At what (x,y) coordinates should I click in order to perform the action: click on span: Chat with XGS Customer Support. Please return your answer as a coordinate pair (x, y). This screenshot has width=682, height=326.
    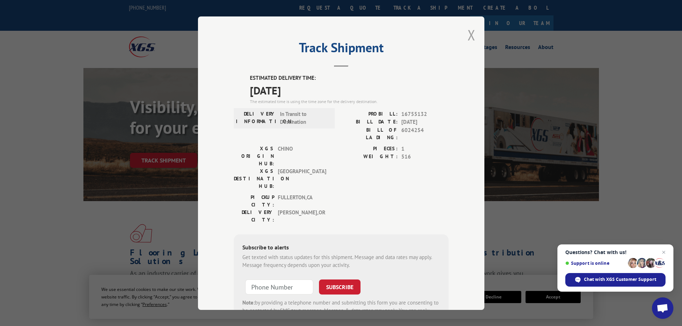
    Looking at the image, I should click on (620, 280).